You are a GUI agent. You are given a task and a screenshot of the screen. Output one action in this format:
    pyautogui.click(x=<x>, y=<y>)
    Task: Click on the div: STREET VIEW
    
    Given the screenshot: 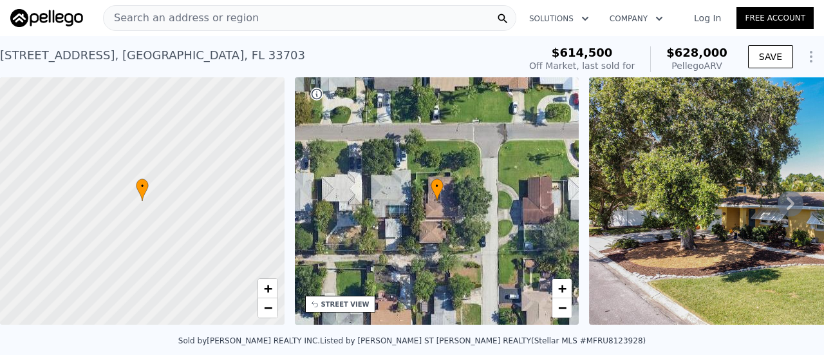 What is the action you would take?
    pyautogui.click(x=345, y=304)
    